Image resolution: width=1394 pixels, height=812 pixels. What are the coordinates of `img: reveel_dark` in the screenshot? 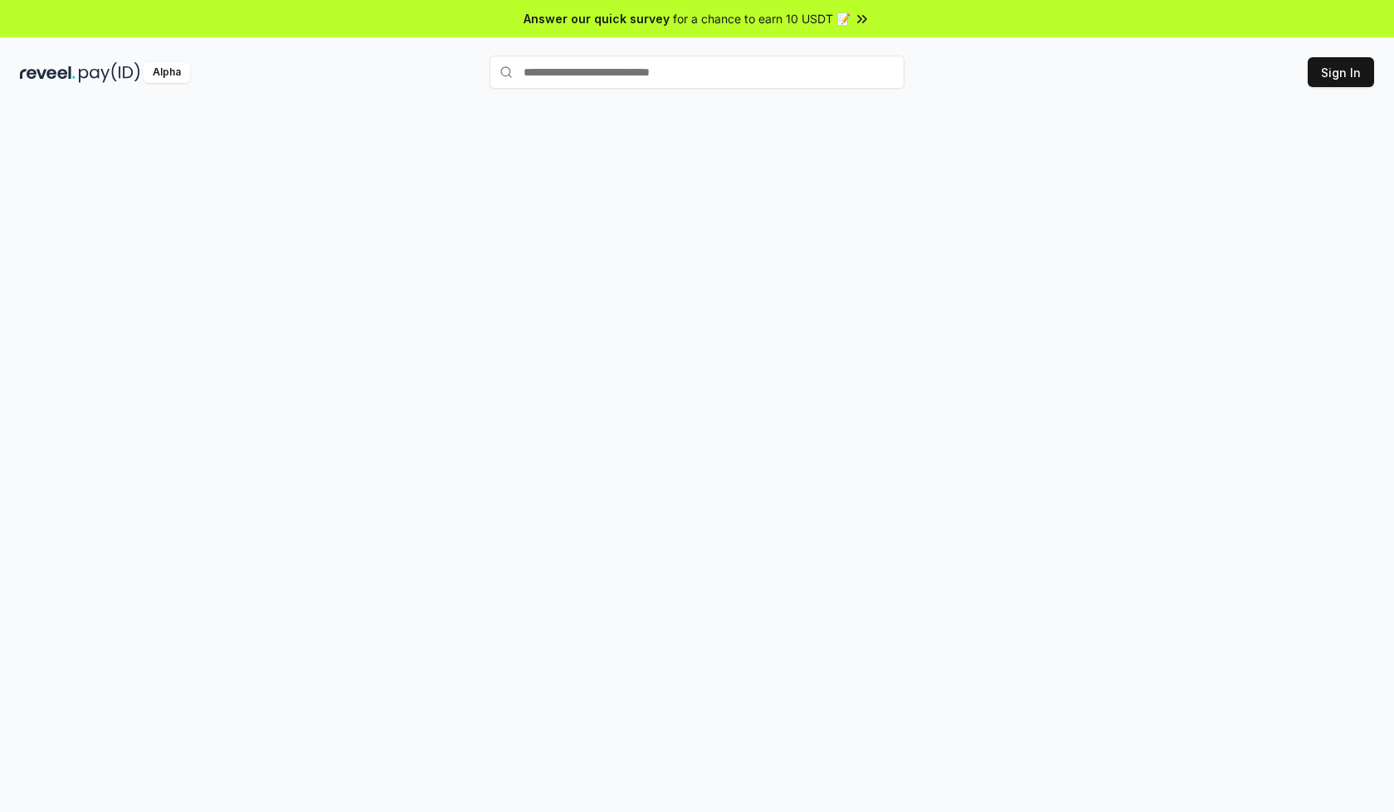 It's located at (47, 72).